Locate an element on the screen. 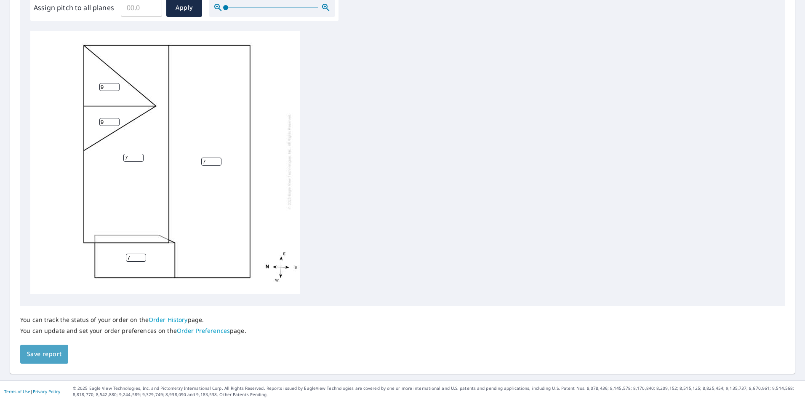 The height and width of the screenshot is (402, 805). span: Apply is located at coordinates (184, 8).